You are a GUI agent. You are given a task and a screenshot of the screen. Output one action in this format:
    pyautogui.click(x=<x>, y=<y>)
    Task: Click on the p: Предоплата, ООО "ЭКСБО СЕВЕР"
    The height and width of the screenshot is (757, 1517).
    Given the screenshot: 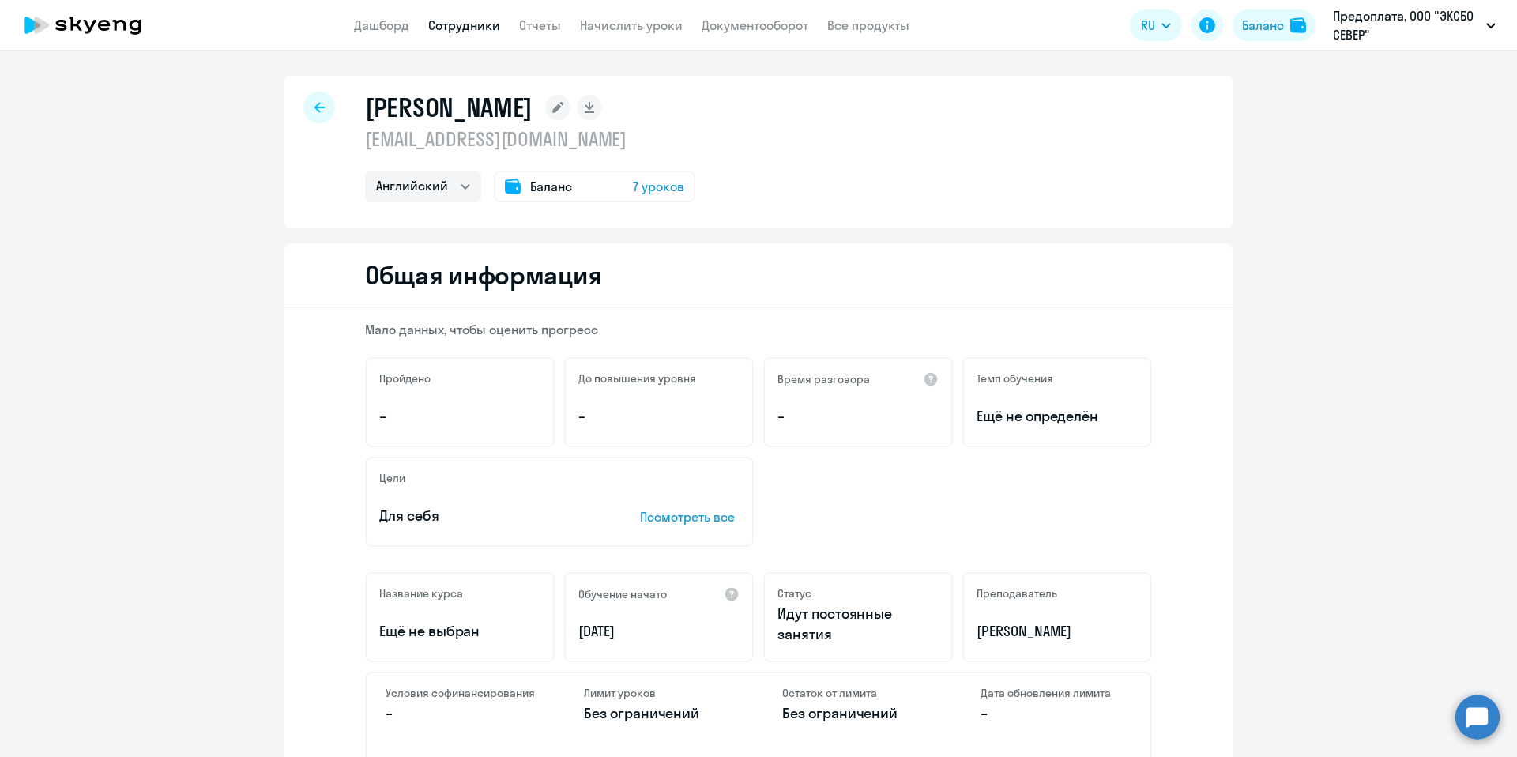 What is the action you would take?
    pyautogui.click(x=1406, y=25)
    